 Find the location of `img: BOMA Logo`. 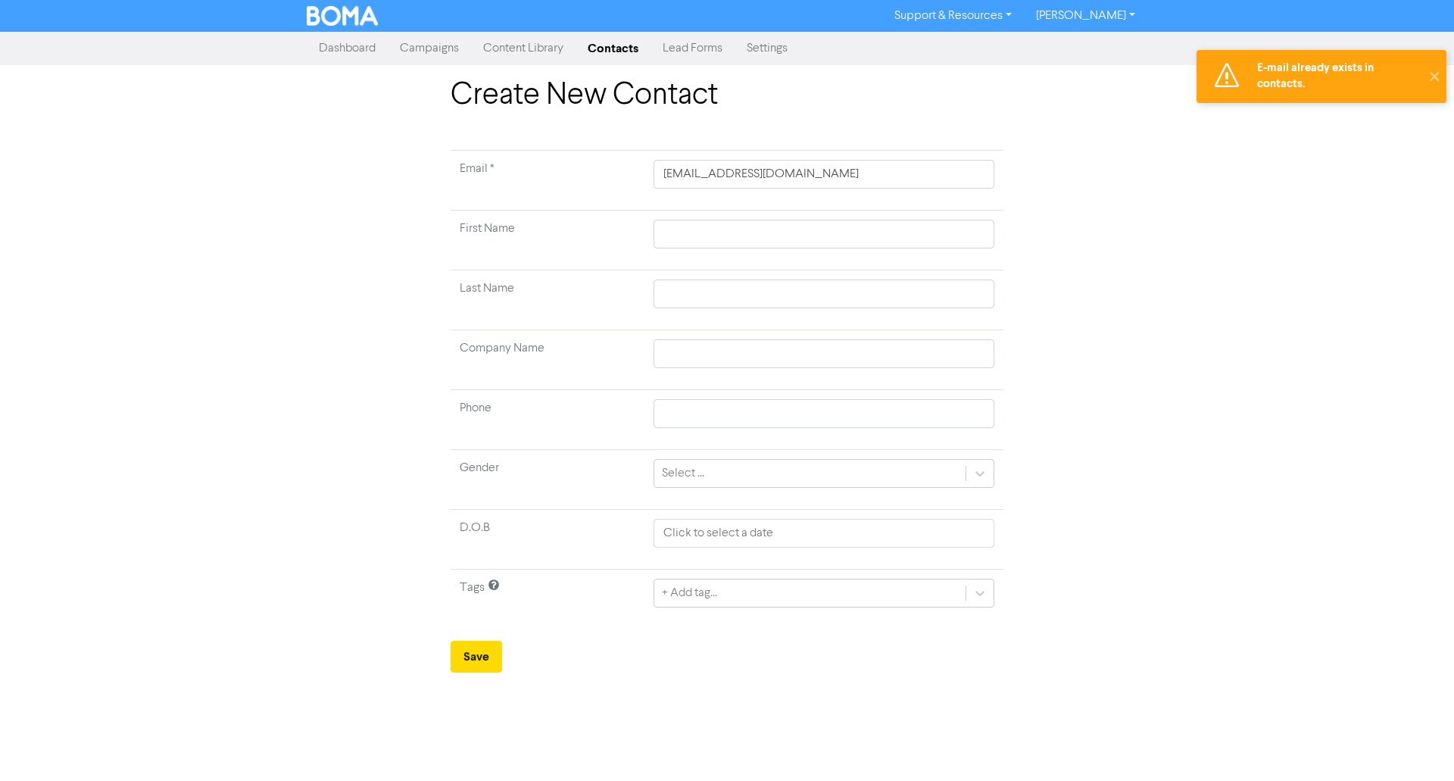

img: BOMA Logo is located at coordinates (342, 16).